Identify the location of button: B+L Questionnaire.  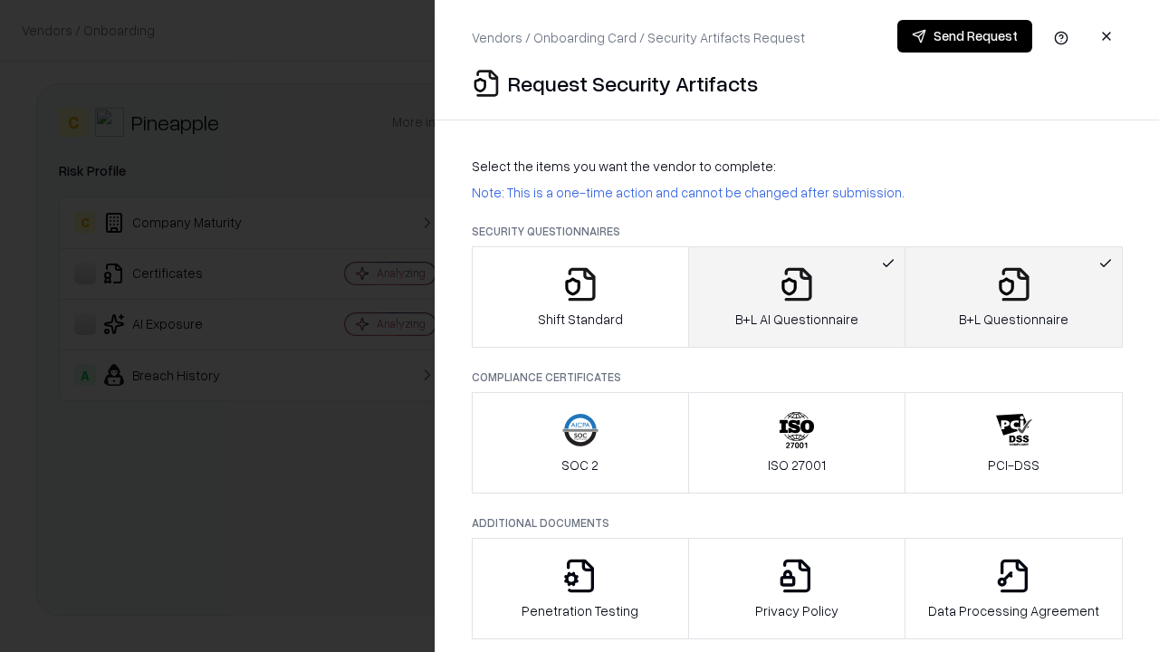
(1014, 297).